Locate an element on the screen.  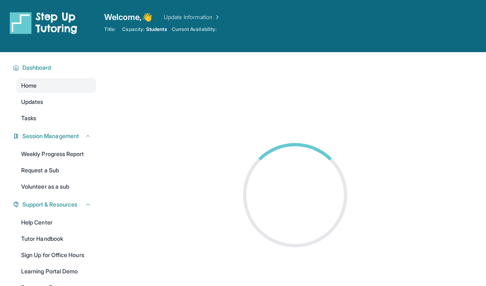
span: Tasks is located at coordinates (28, 118).